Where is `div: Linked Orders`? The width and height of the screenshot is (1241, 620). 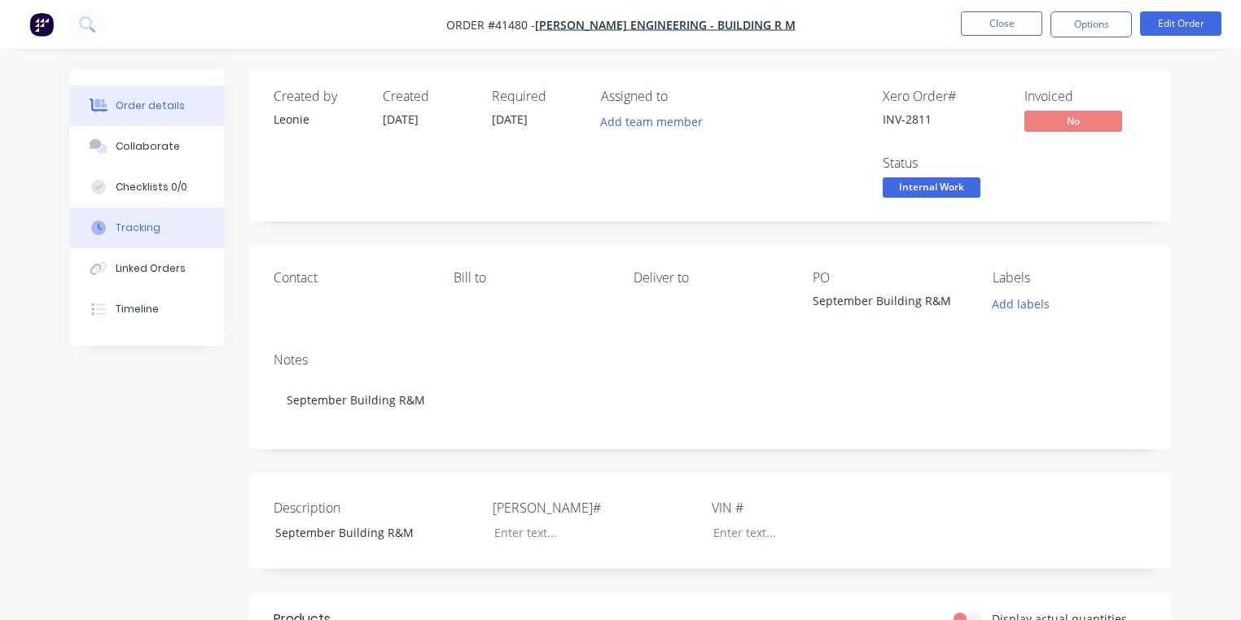 div: Linked Orders is located at coordinates (151, 269).